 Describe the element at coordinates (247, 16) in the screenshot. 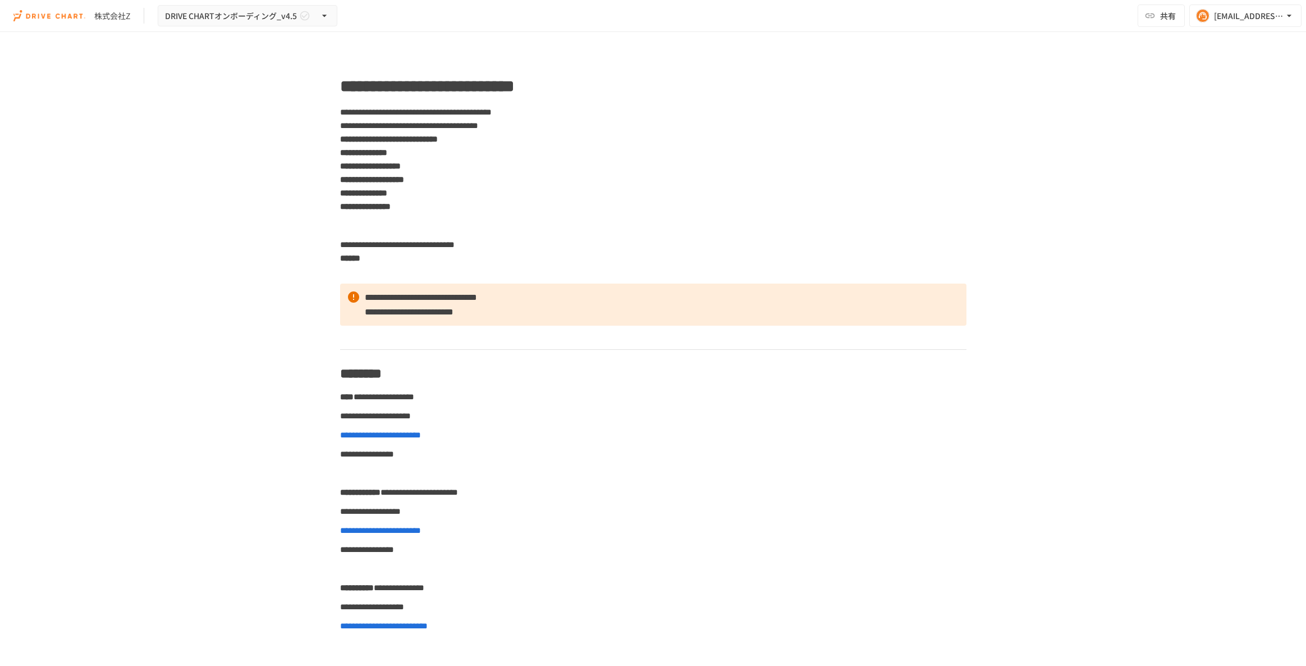

I see `button: DRIVE CHARTオンボーディング_v4.5` at that location.